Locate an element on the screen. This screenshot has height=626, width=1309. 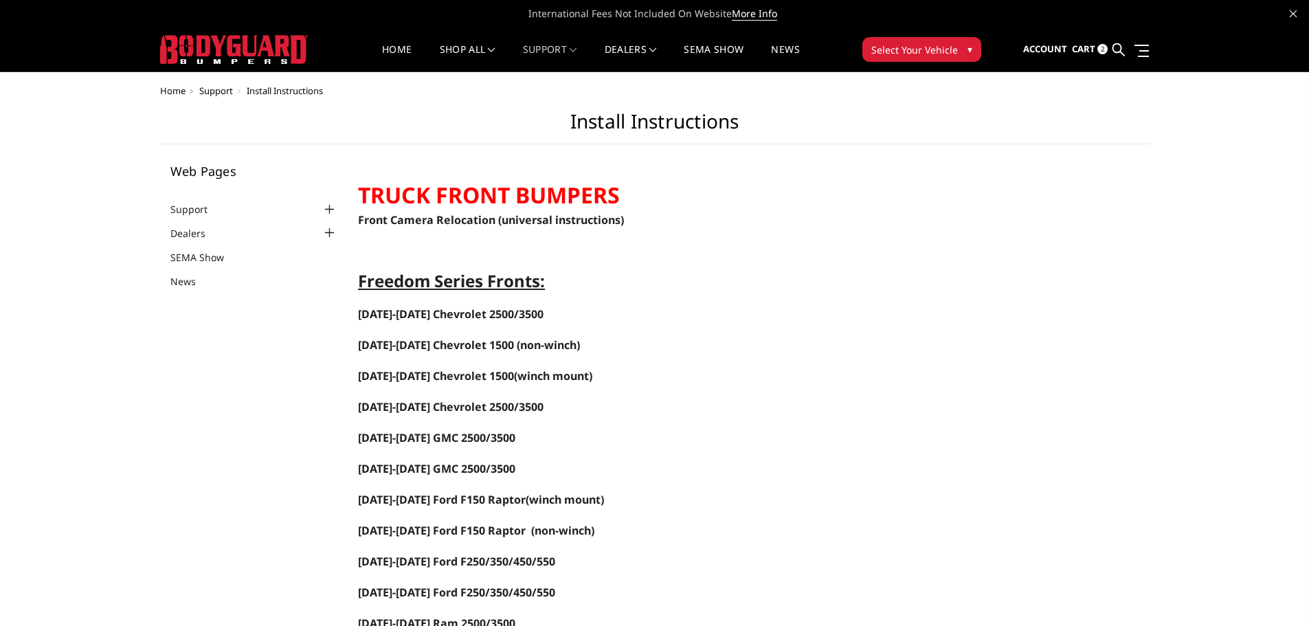
button: Select Your Vehicle is located at coordinates (921, 49).